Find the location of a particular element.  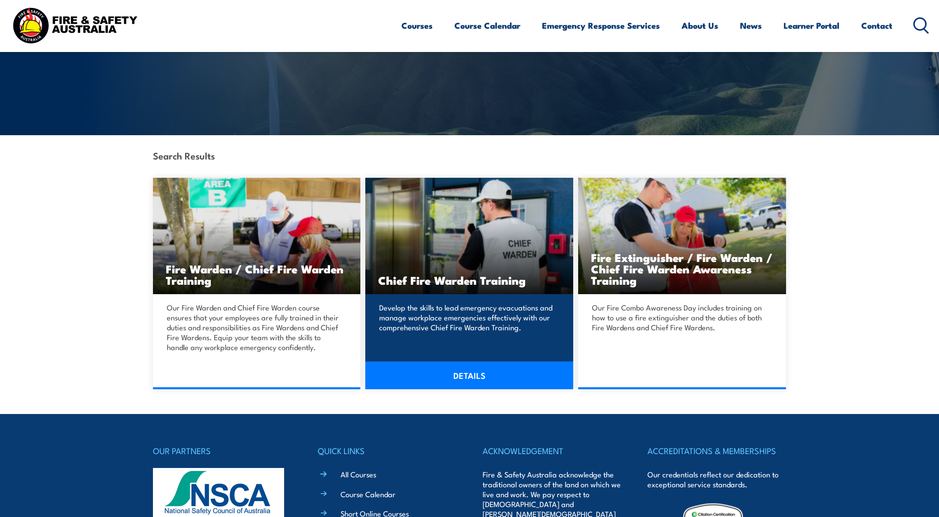

a: Fire Warden / Chief Fire Warden Training is located at coordinates (257, 236).